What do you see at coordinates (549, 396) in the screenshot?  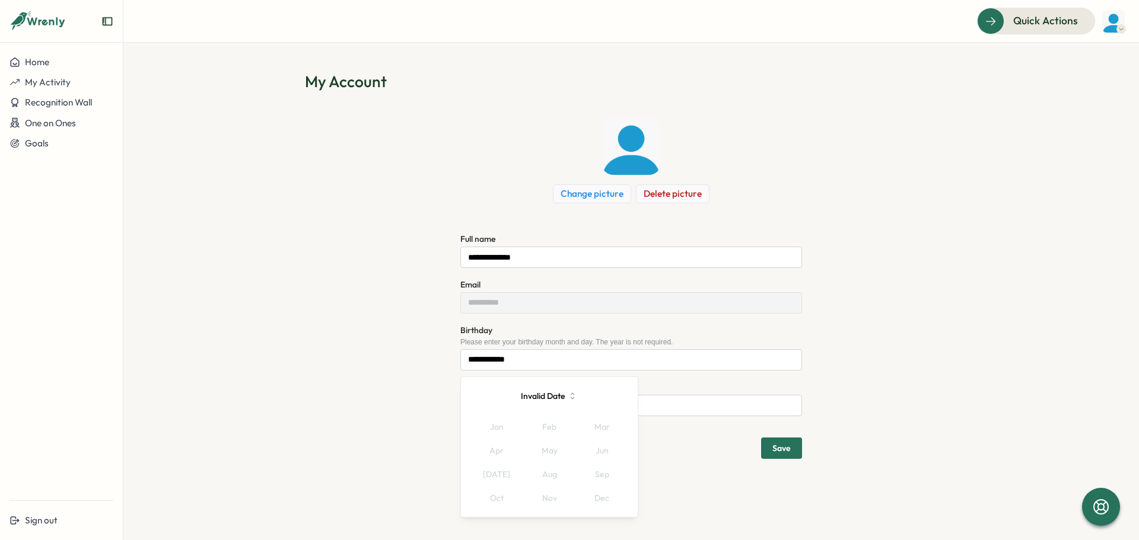 I see `button: Invalid Date` at bounding box center [549, 396].